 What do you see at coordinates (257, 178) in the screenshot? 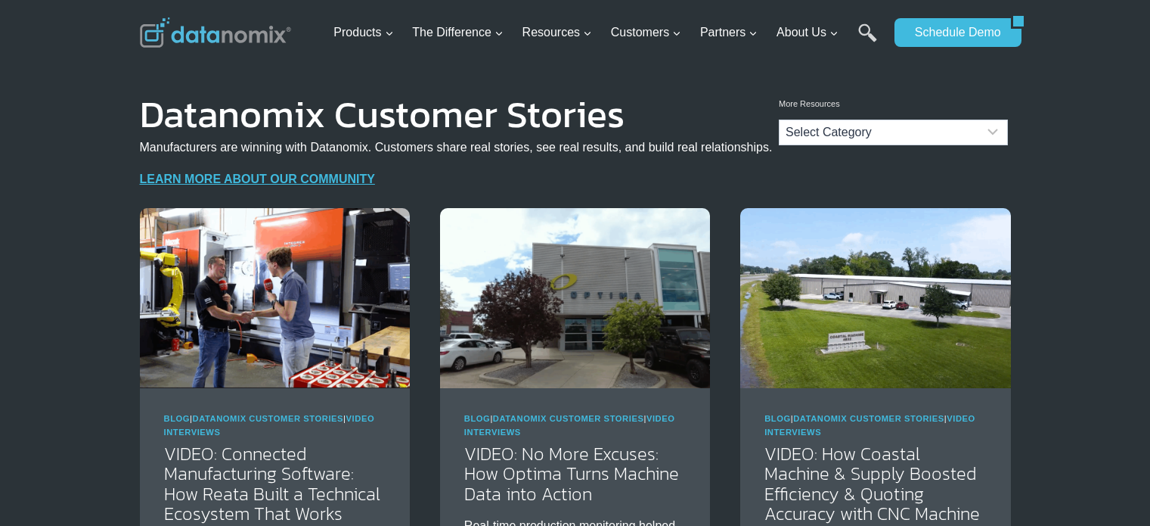
I see `strong: LEARN MORE ABOUT OUR COMMUNITY` at bounding box center [257, 178].